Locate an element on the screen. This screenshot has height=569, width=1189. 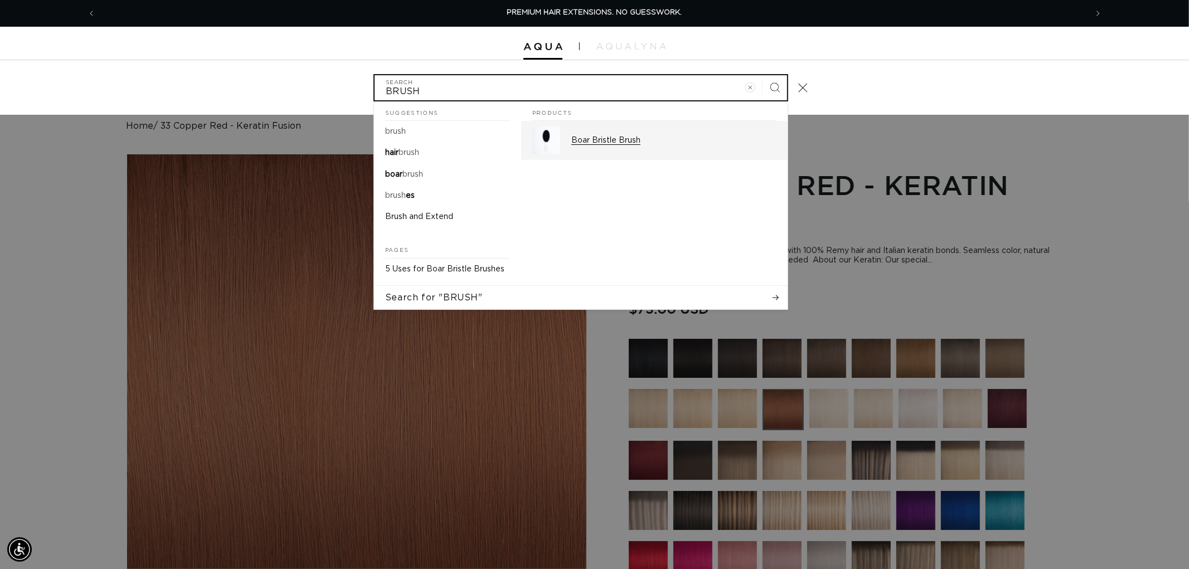
div: Accessibility Menu is located at coordinates (20, 550).